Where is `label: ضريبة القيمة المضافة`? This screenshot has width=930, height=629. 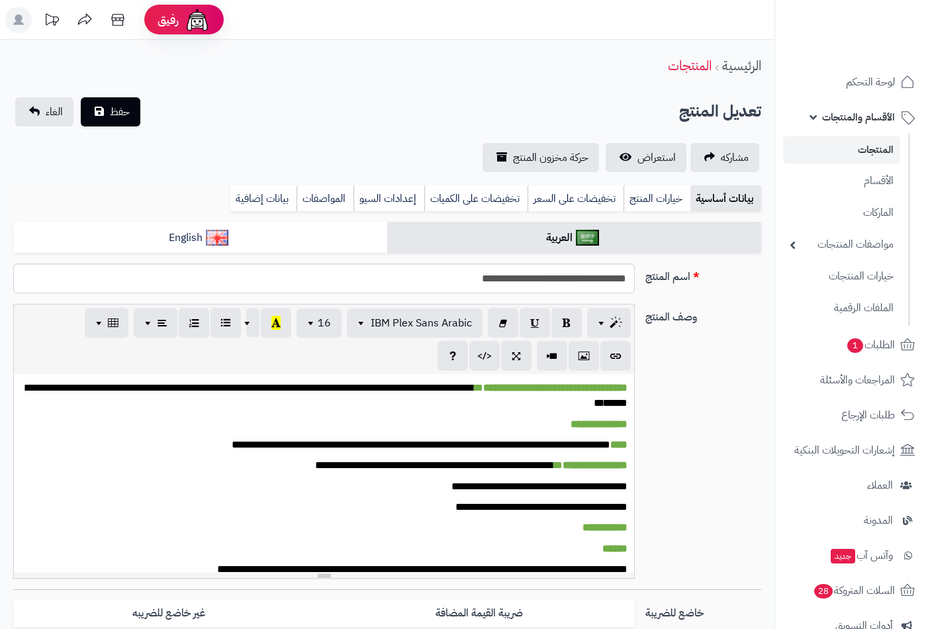
label: ضريبة القيمة المضافة is located at coordinates (479, 613).